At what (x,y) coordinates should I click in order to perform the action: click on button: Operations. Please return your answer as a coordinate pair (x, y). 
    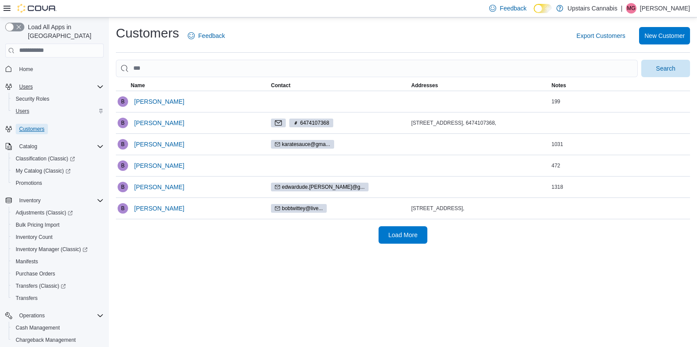
    Looking at the image, I should click on (54, 315).